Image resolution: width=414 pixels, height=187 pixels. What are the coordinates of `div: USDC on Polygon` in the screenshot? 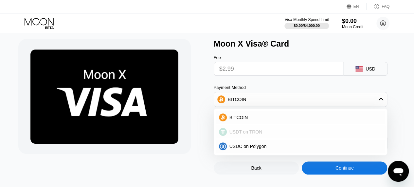 It's located at (301, 146).